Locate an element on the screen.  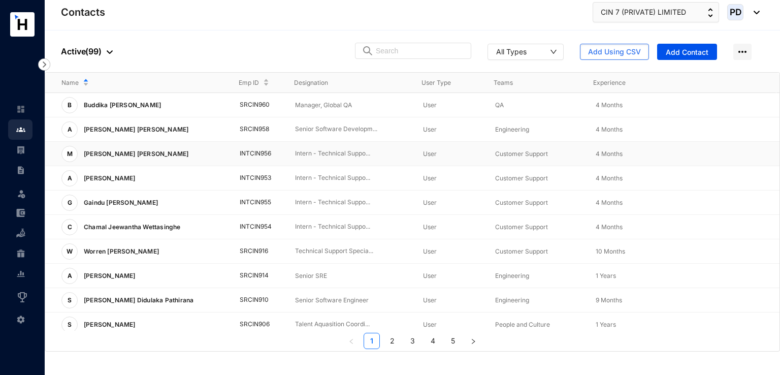
a: 5 is located at coordinates (453, 341).